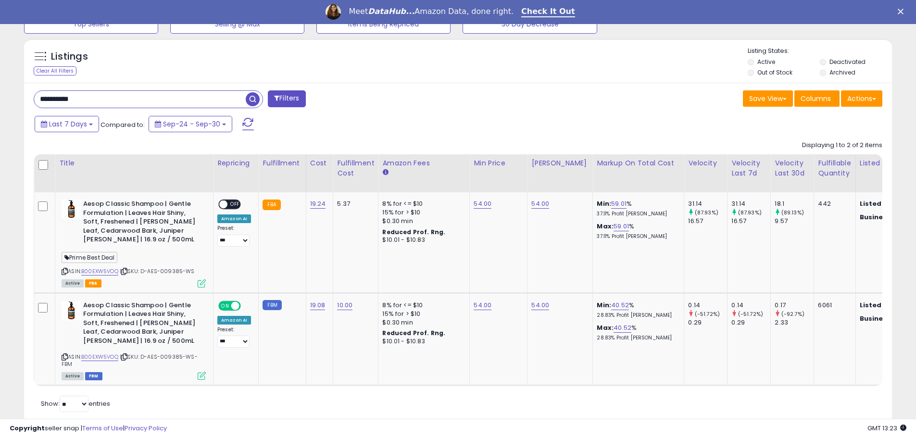 The image size is (916, 438). What do you see at coordinates (751, 314) in the screenshot?
I see `small: (-51.72%)` at bounding box center [751, 314].